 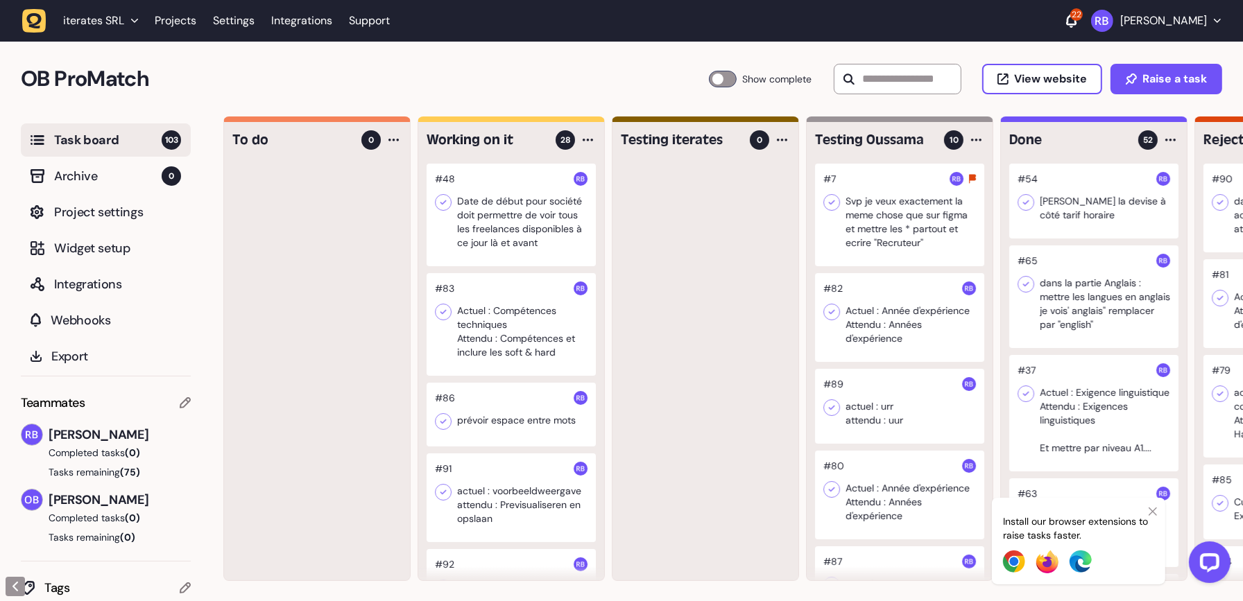 I want to click on h4: Testing iterates, so click(x=680, y=140).